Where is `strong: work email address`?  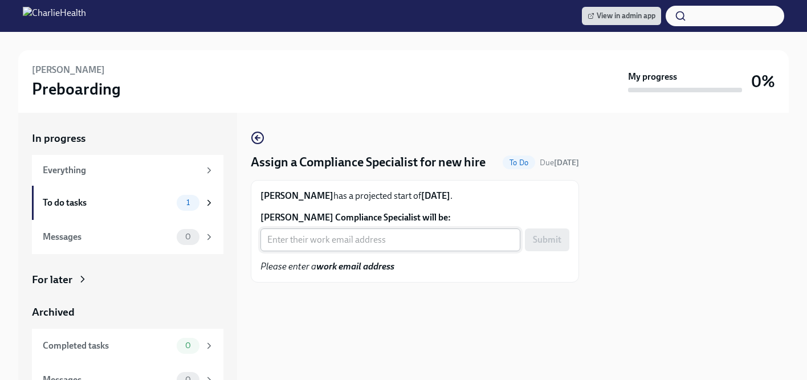
strong: work email address is located at coordinates (355, 266).